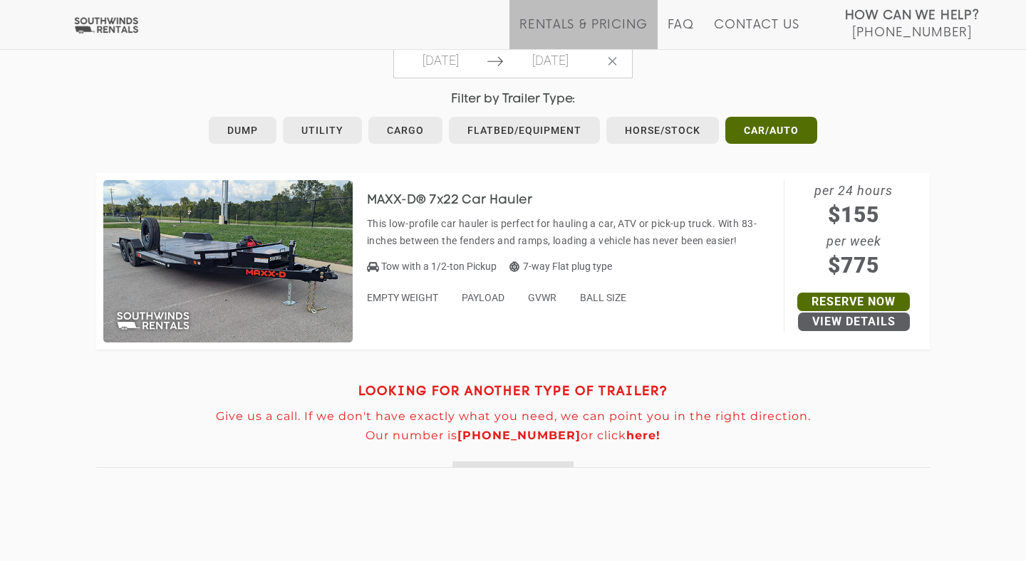  I want to click on a: Reserve Now, so click(853, 302).